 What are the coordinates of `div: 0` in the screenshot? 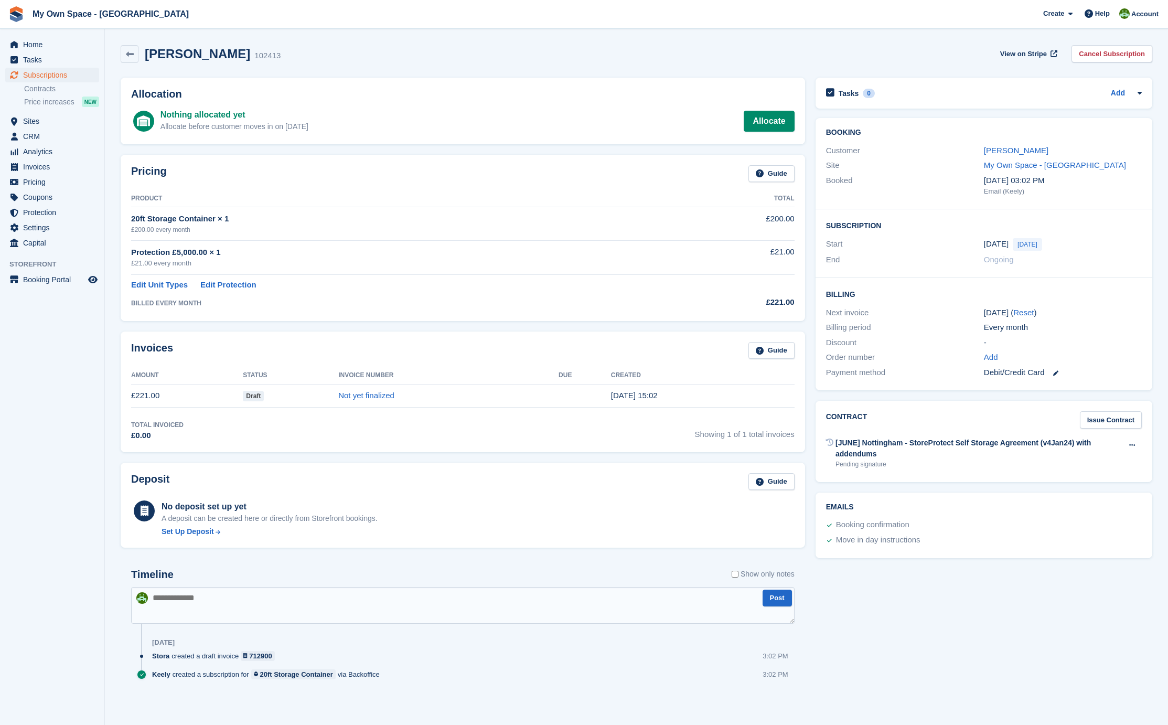 It's located at (869, 93).